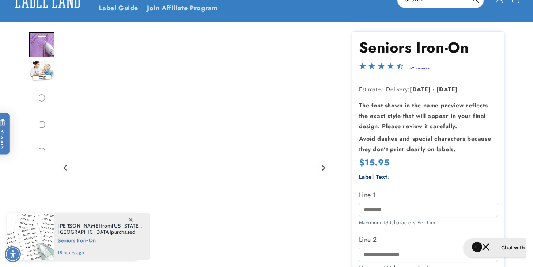  I want to click on div: Go to slide 3, so click(42, 98).